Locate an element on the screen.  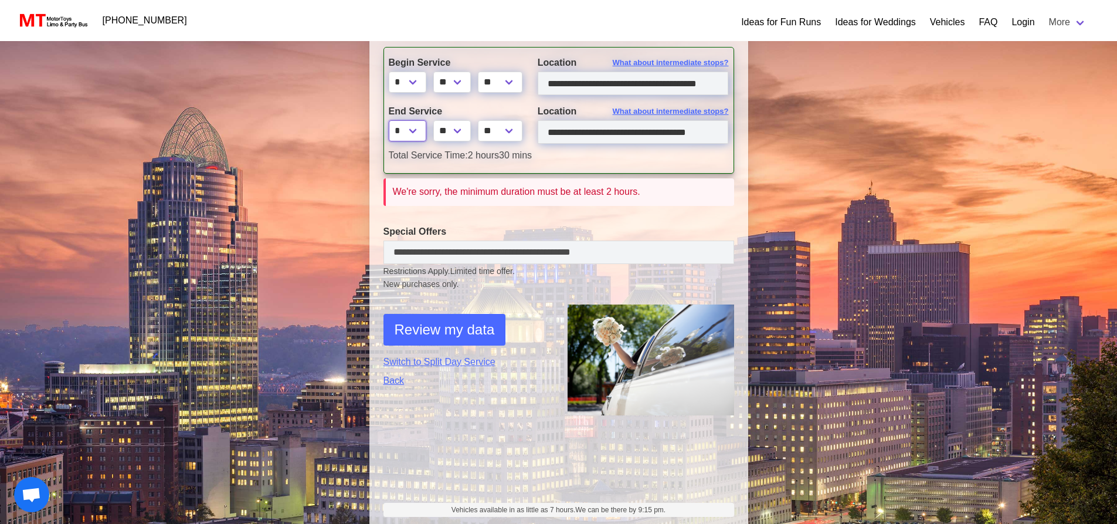
img: 1.png is located at coordinates (651, 359).